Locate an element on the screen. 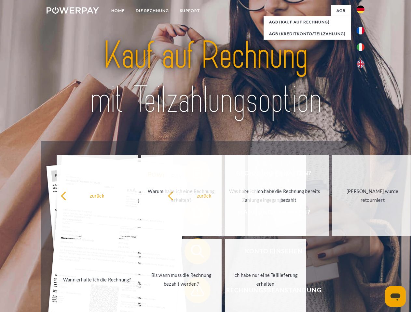  a: agb is located at coordinates (341, 11).